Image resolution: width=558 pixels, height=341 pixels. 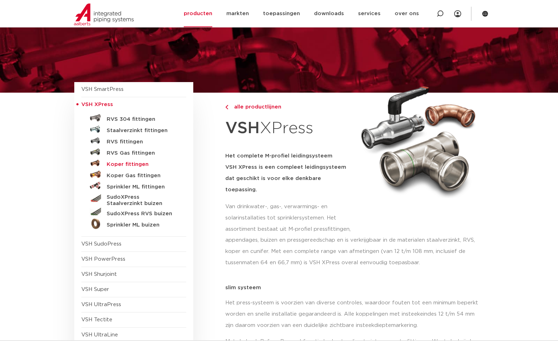 What do you see at coordinates (141, 187) in the screenshot?
I see `h5: Sprinkler ML fittingen` at bounding box center [141, 187].